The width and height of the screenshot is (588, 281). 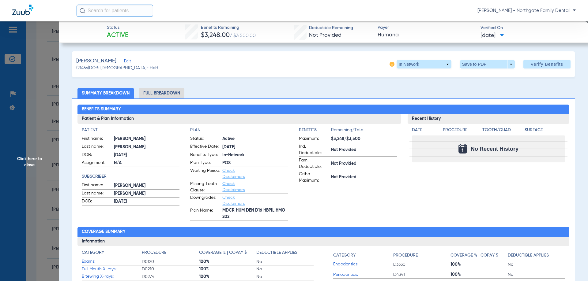 What do you see at coordinates (425, 131) in the screenshot?
I see `app-breakdown-title: Date` at bounding box center [425, 131].